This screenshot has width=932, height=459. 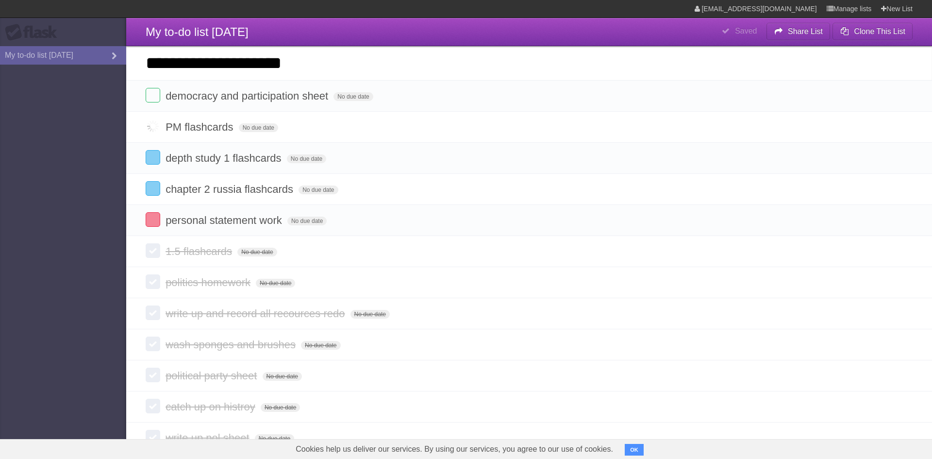 I want to click on div: Flask, so click(x=34, y=33).